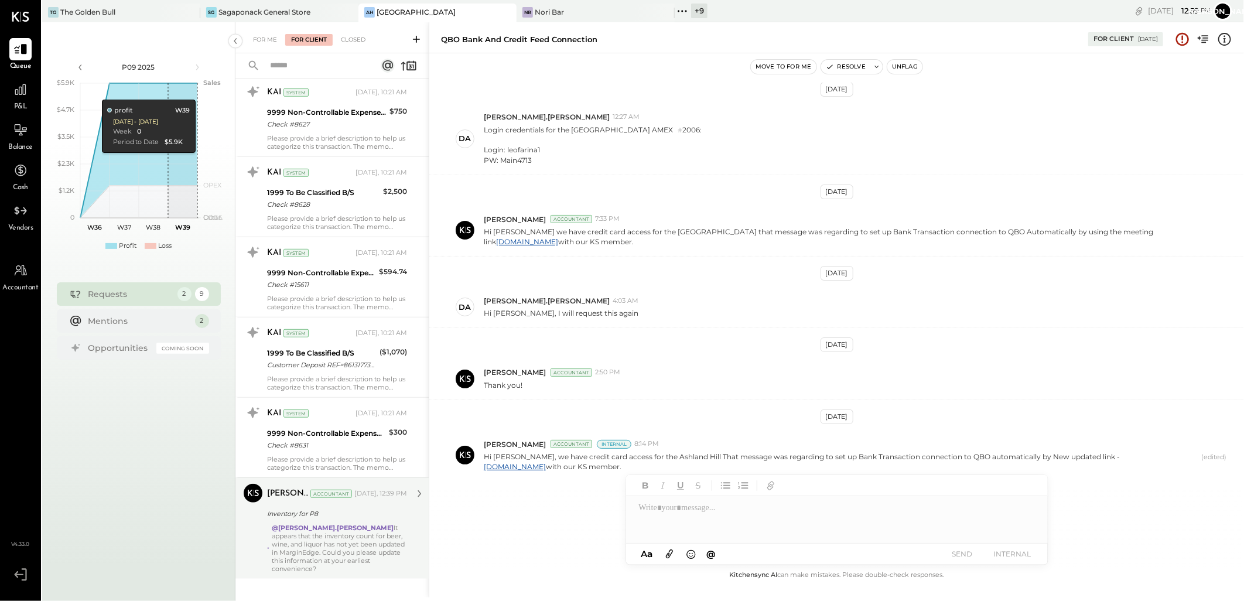 This screenshot has width=1244, height=601. I want to click on button: Underline, so click(680, 485).